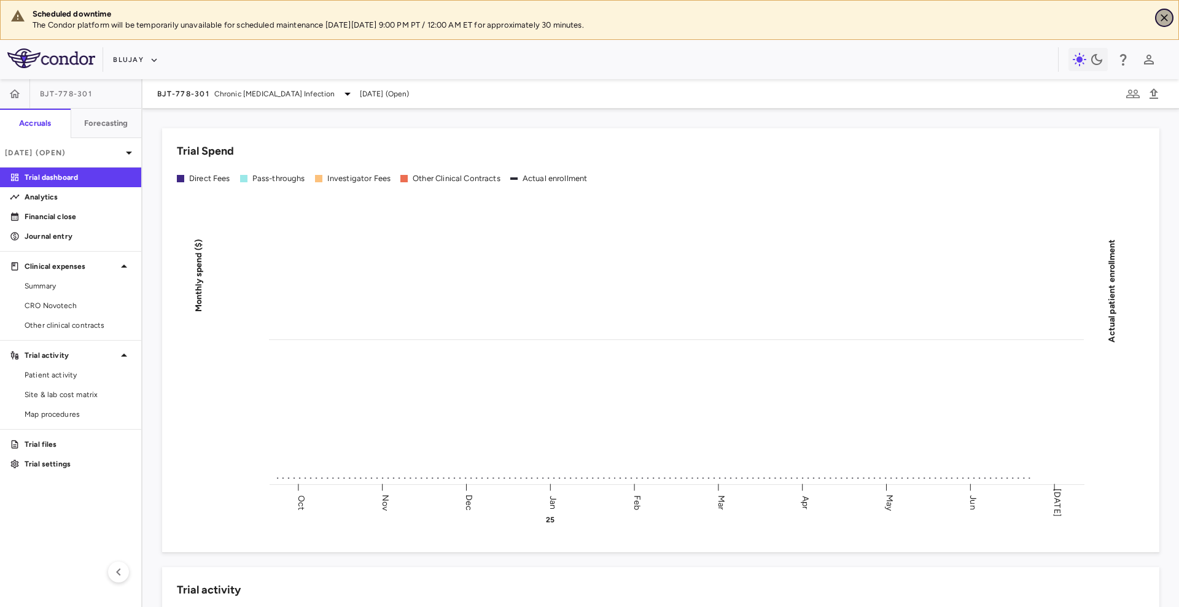  What do you see at coordinates (78, 236) in the screenshot?
I see `p: Journal entry` at bounding box center [78, 236].